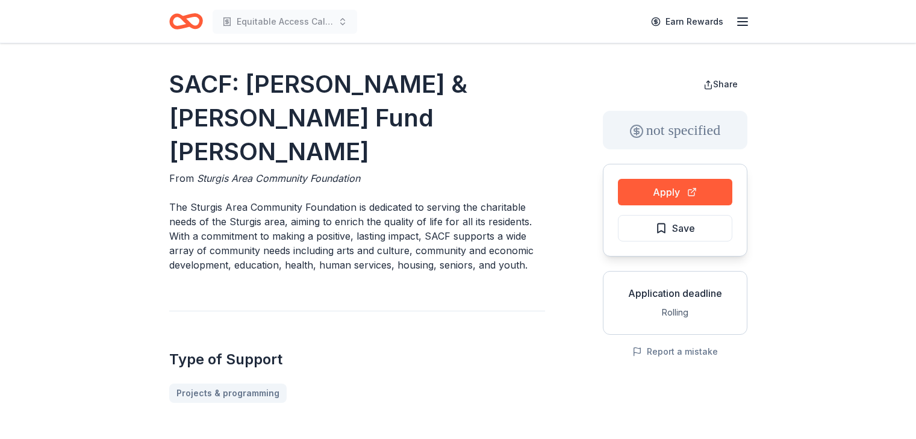 The width and height of the screenshot is (916, 439). I want to click on div: not specified, so click(675, 130).